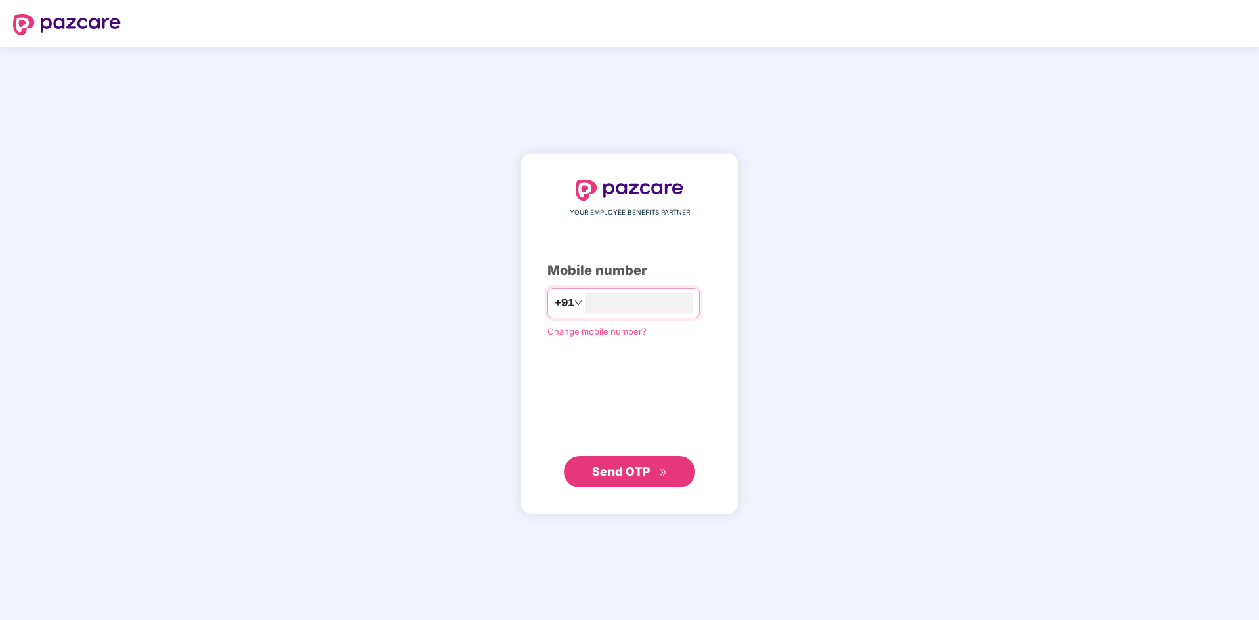  I want to click on span: +91, so click(565, 303).